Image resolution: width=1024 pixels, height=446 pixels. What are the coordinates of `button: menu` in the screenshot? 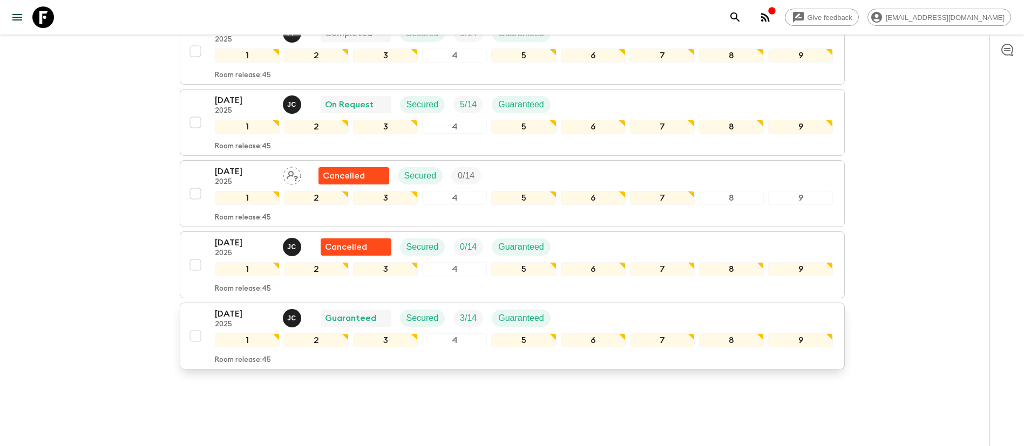 It's located at (17, 17).